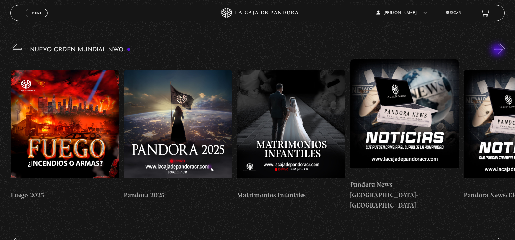  I want to click on button: Previous, so click(16, 49).